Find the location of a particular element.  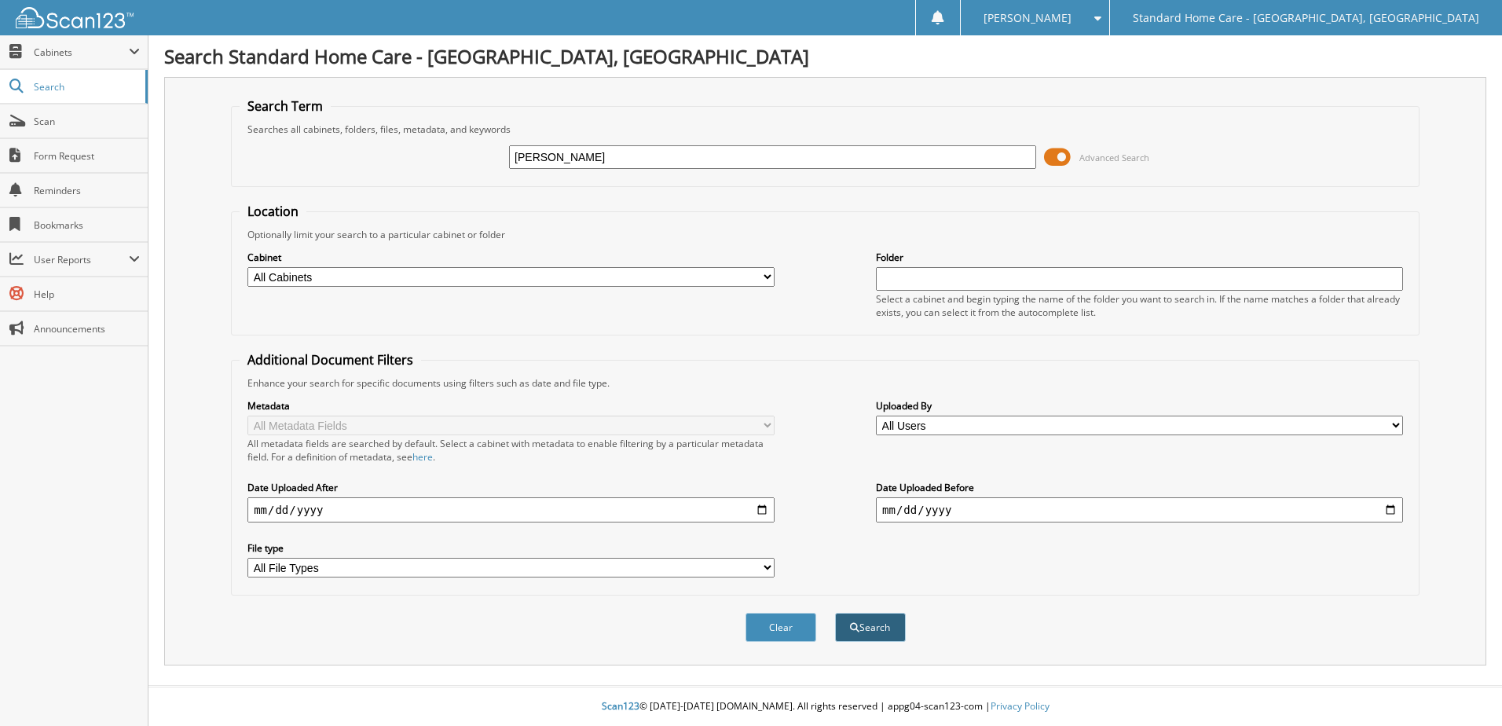

label: Folder is located at coordinates (1139, 257).